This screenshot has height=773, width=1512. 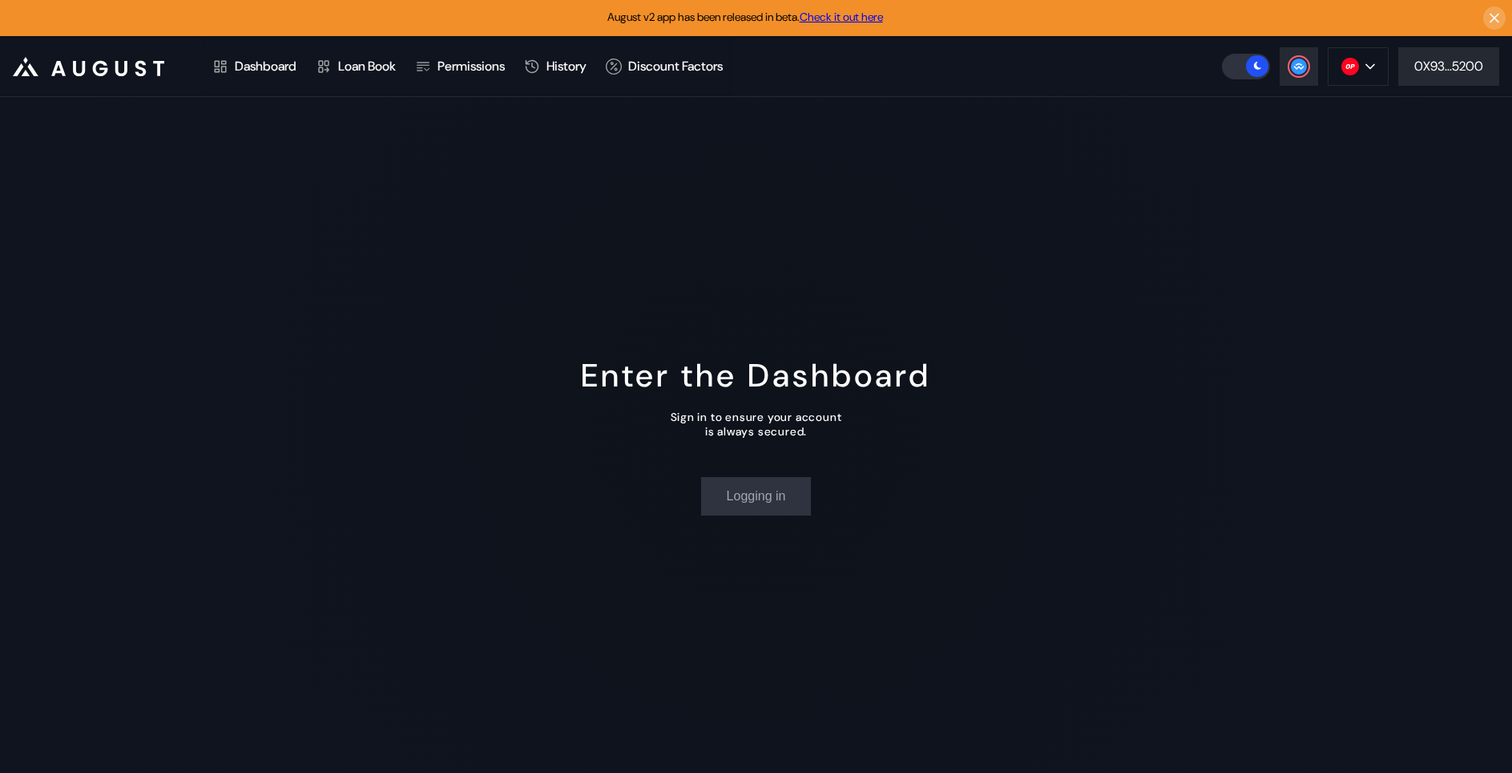 I want to click on a: Permissions, so click(x=460, y=67).